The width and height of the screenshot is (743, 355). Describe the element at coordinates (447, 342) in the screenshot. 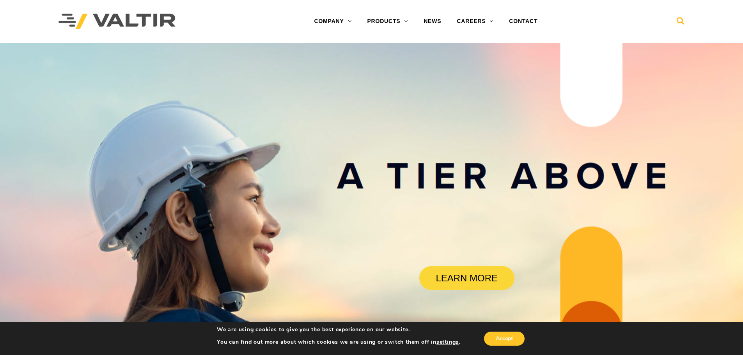

I see `button: settings` at that location.